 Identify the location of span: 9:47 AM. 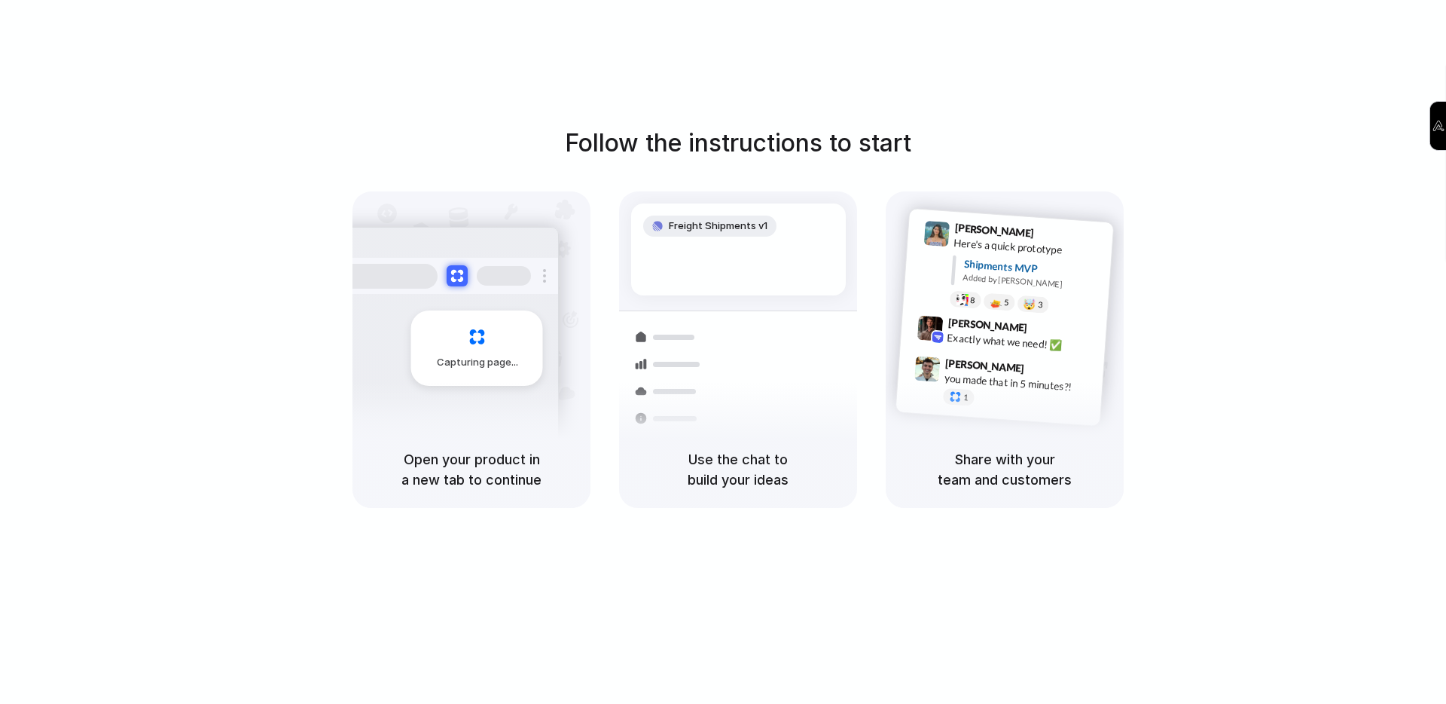
(1044, 371).